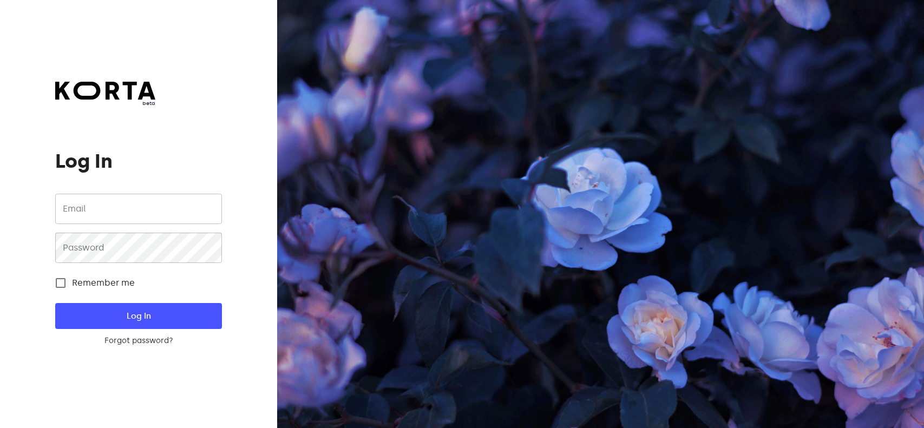 This screenshot has width=924, height=428. I want to click on a: Forgot password?, so click(138, 341).